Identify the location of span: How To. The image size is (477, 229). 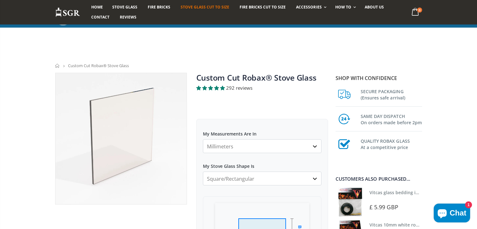
(343, 7).